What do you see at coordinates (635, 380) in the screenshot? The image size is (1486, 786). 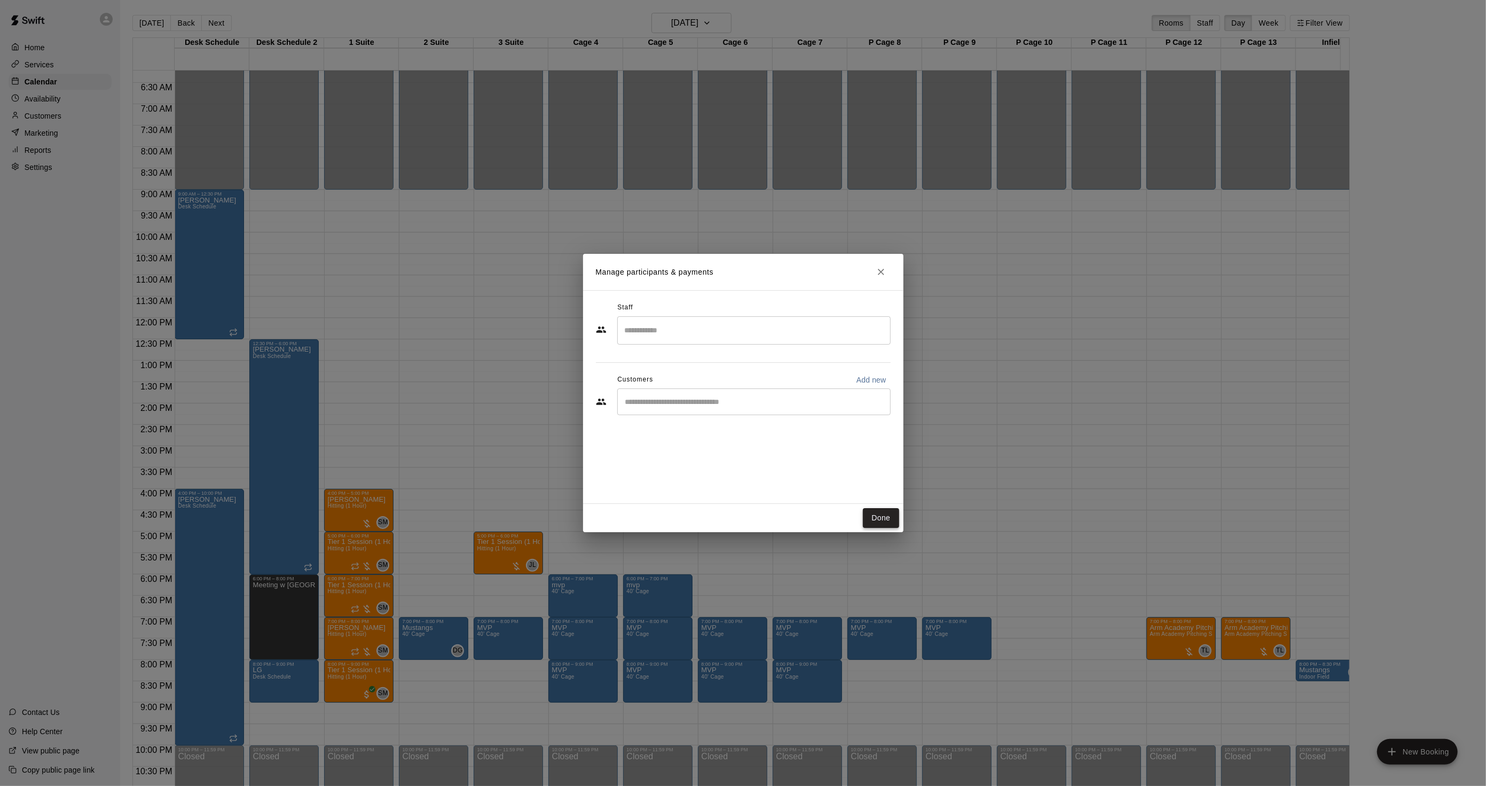 I see `span: Customers` at bounding box center [635, 380].